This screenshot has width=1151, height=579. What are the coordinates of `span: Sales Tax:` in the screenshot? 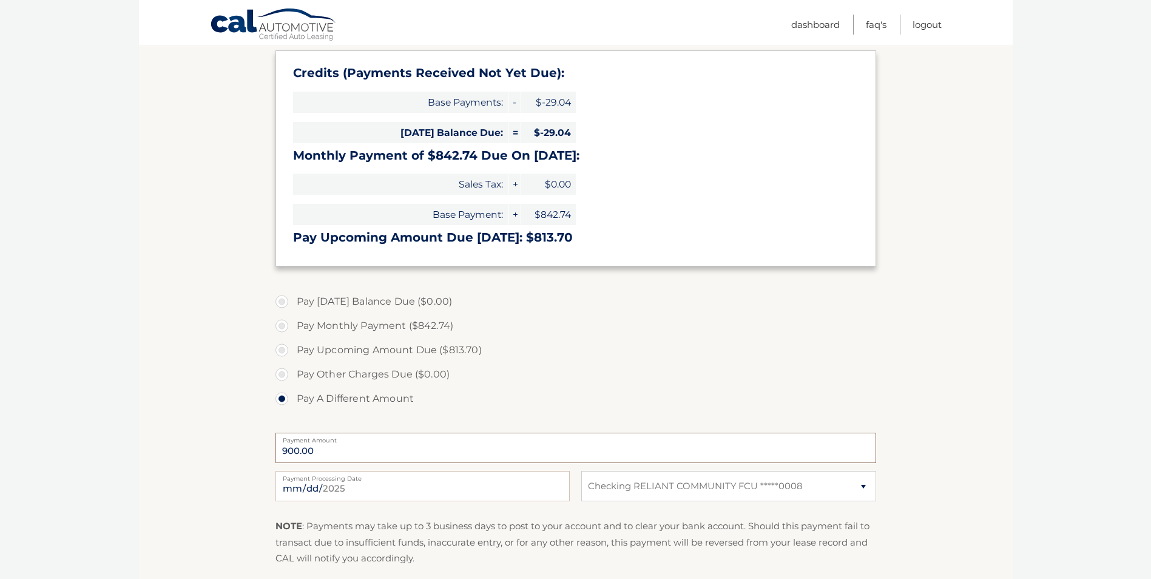 It's located at (401, 184).